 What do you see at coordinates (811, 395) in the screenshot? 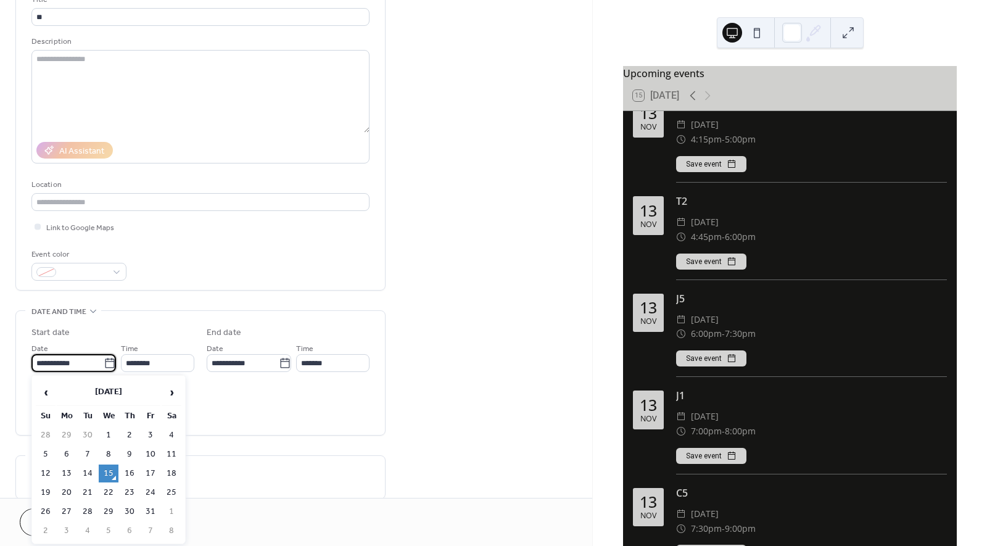
I see `div: J1` at bounding box center [811, 395].